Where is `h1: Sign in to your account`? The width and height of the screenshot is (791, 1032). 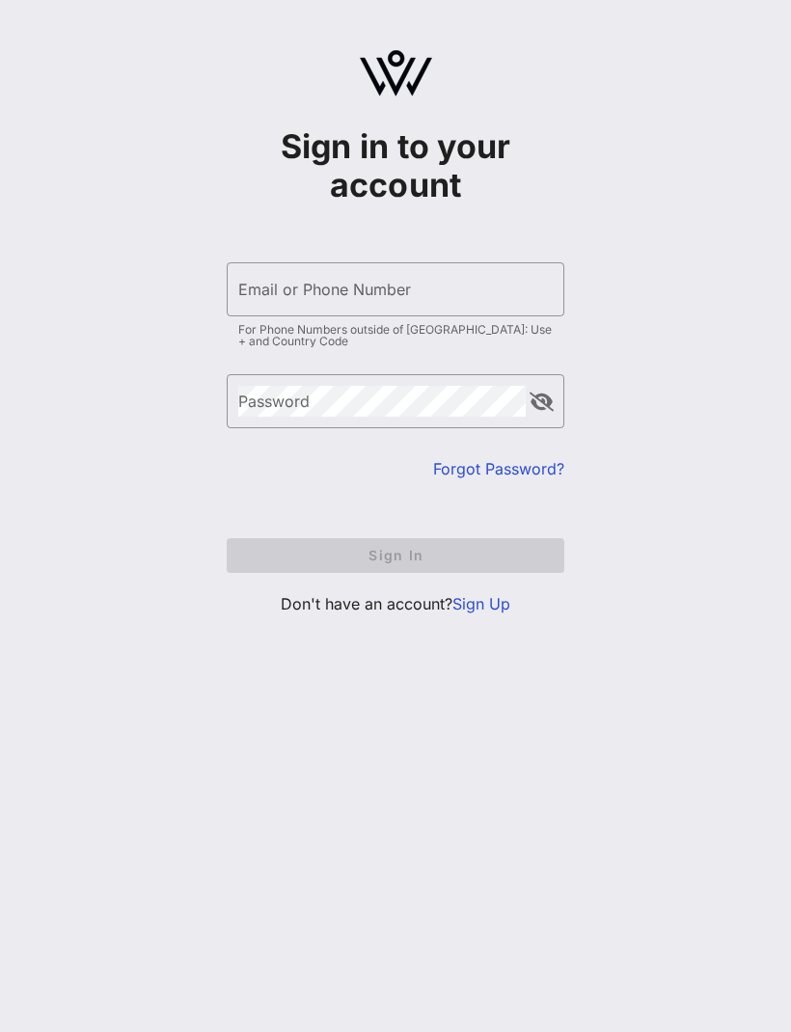 h1: Sign in to your account is located at coordinates (395, 166).